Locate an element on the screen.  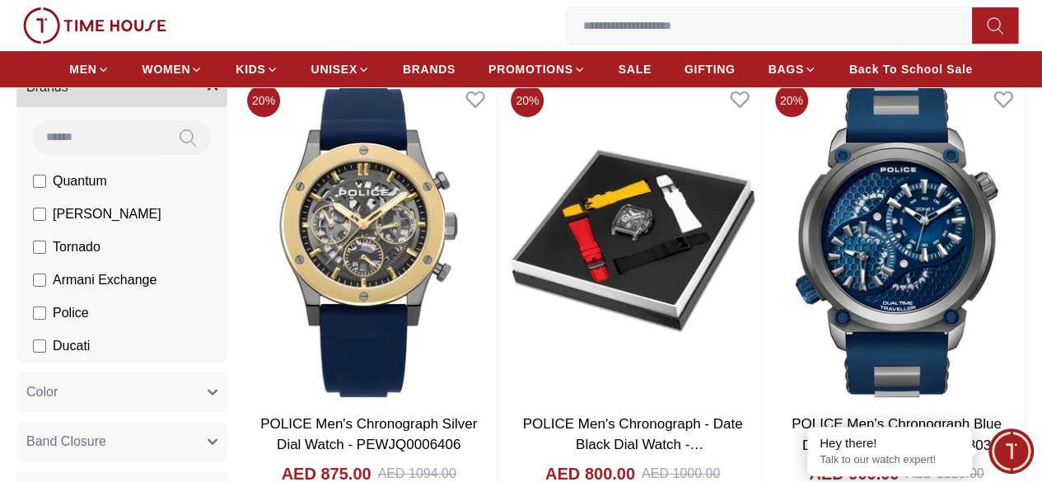
a: UNISEX is located at coordinates (340, 69).